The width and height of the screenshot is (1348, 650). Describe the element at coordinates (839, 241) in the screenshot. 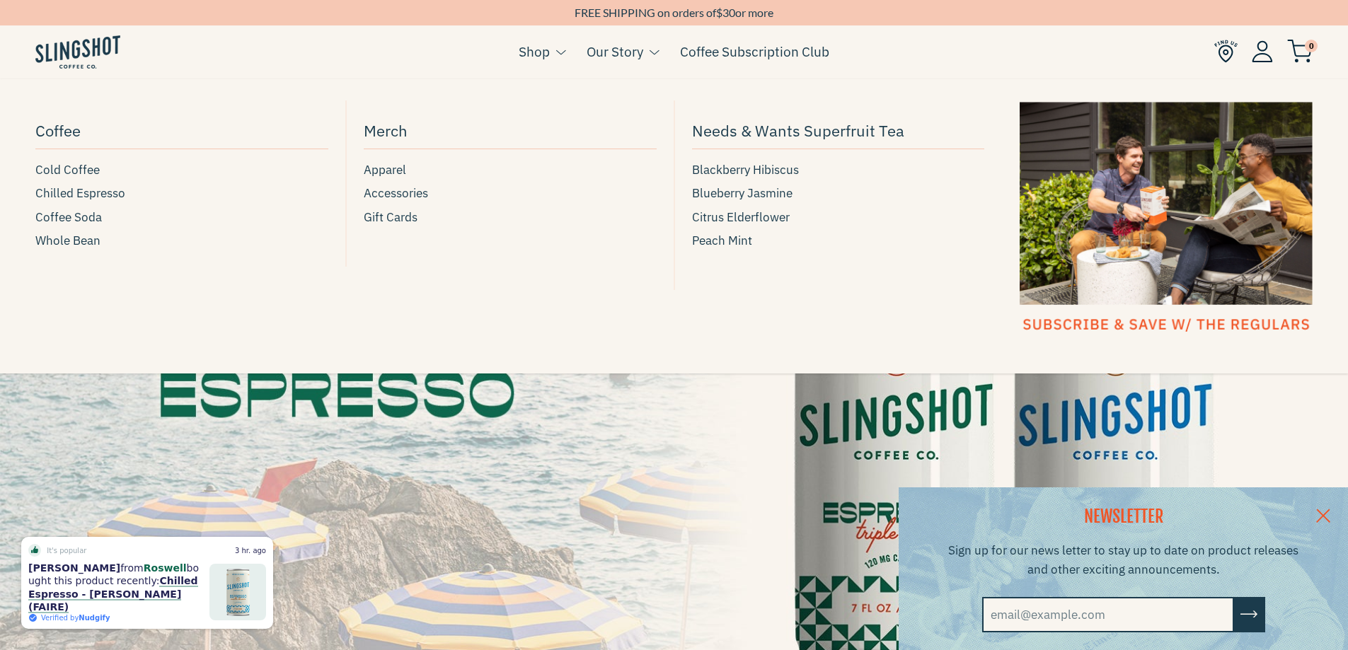

I see `a: Peach Mint` at that location.